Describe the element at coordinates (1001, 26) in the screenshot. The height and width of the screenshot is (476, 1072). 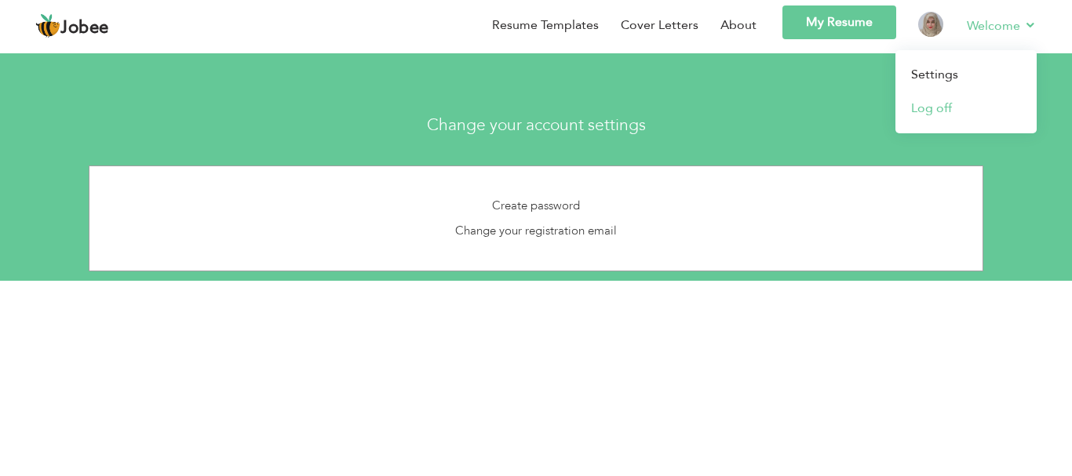
I see `a: Welcome` at that location.